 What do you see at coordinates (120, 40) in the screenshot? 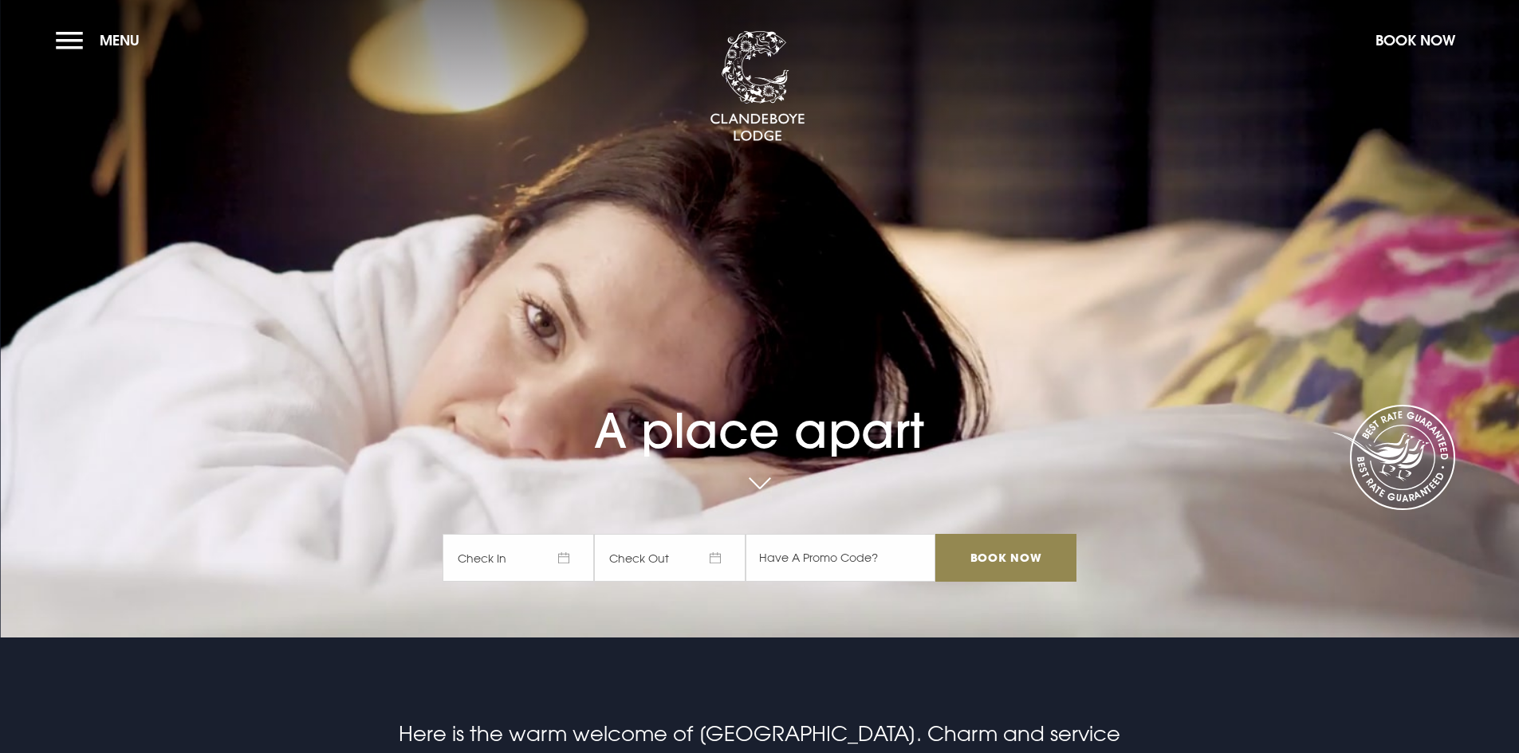
I see `span: Menu` at bounding box center [120, 40].